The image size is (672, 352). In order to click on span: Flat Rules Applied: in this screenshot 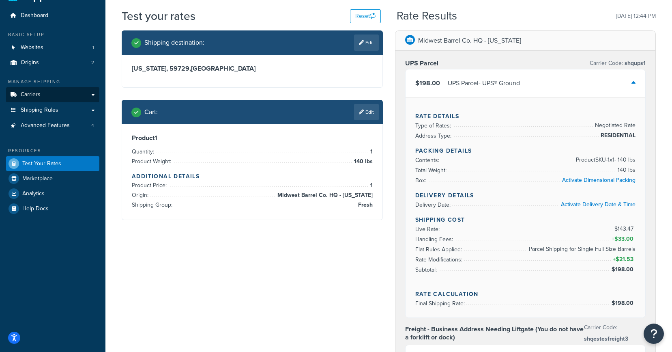, I will do `click(440, 249)`.